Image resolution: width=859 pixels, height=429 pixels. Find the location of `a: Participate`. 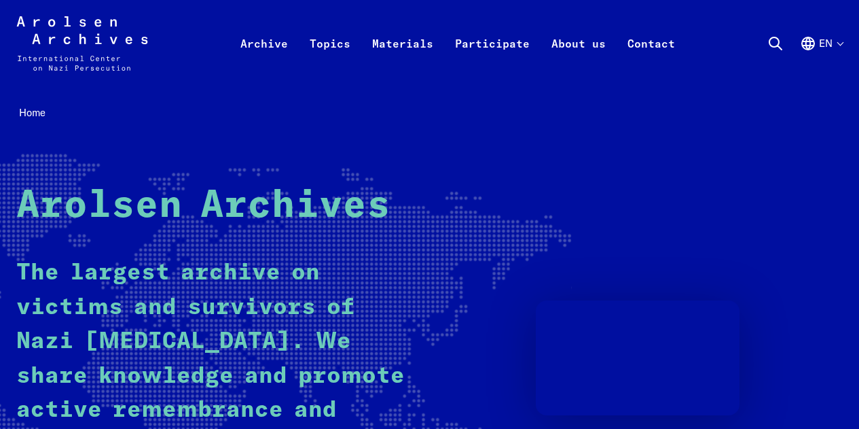

a: Participate is located at coordinates (492, 60).